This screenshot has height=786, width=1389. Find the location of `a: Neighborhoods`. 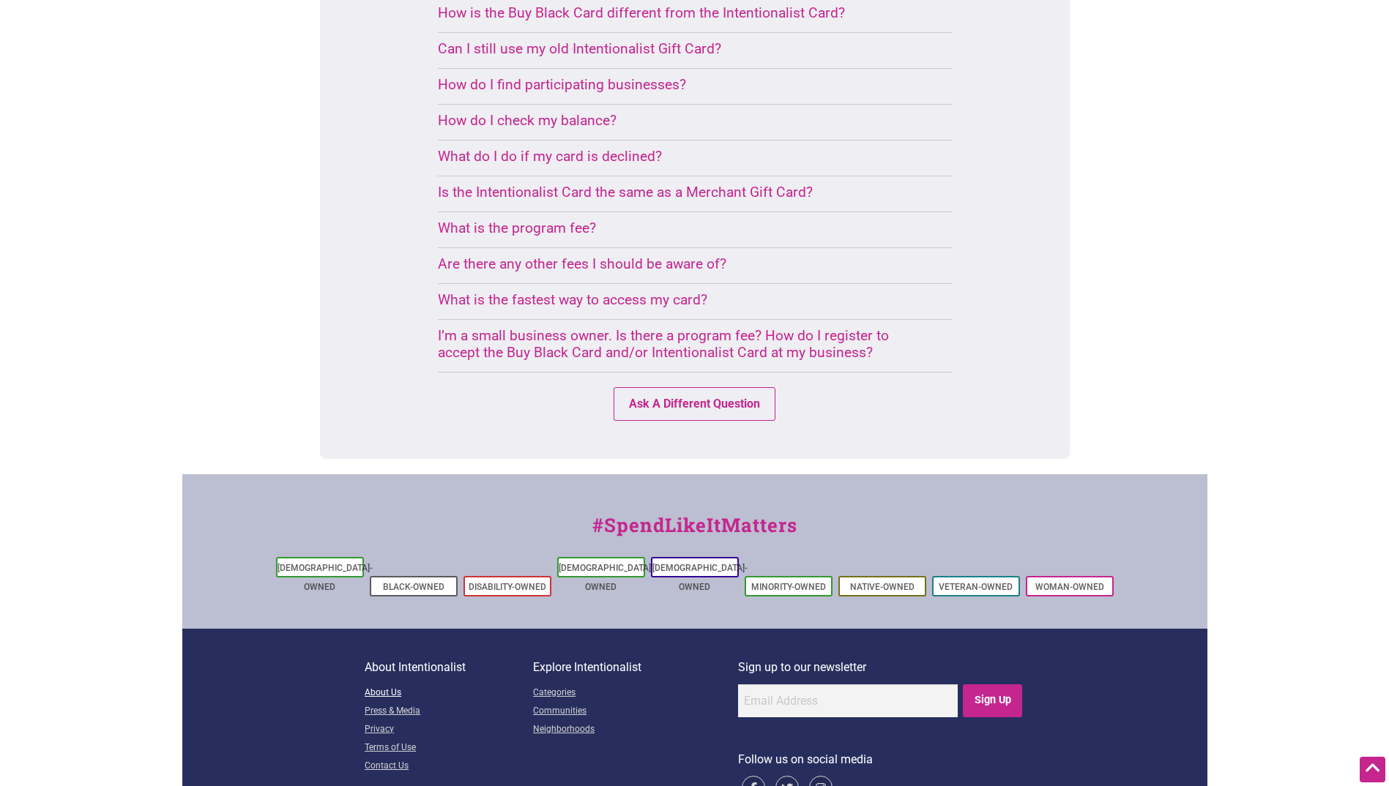

a: Neighborhoods is located at coordinates (636, 730).